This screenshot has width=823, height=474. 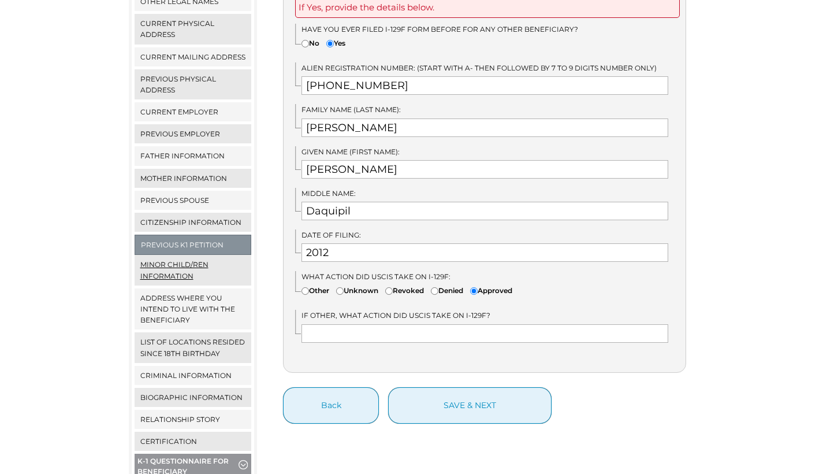 What do you see at coordinates (389, 291) in the screenshot?
I see `input: Revoked` at bounding box center [389, 291].